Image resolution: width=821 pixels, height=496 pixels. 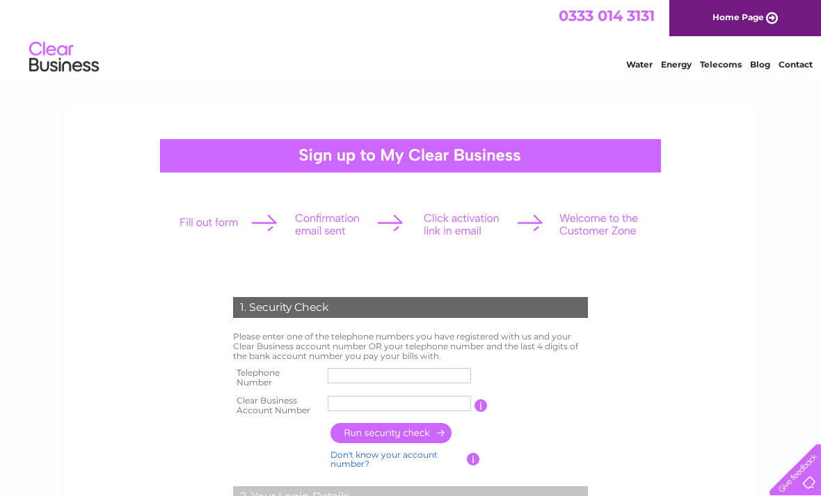 I want to click on a: Don't know your account number?, so click(x=384, y=459).